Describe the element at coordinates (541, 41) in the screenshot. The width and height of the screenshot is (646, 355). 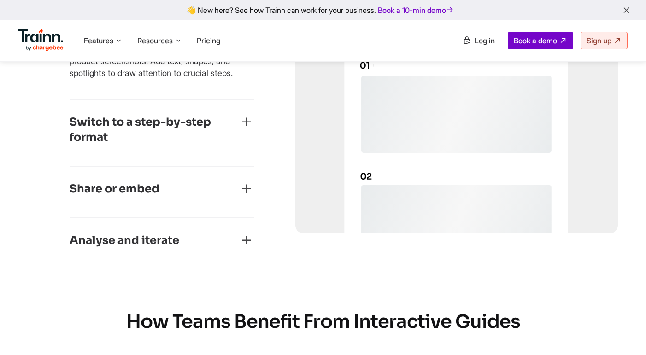
I see `a: Book a demo` at that location.